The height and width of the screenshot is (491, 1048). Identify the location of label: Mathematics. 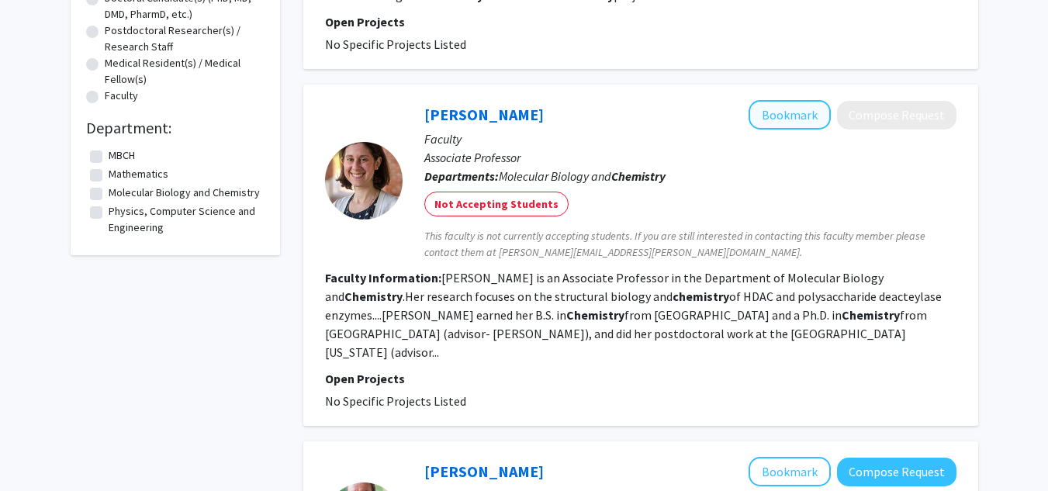
(138, 174).